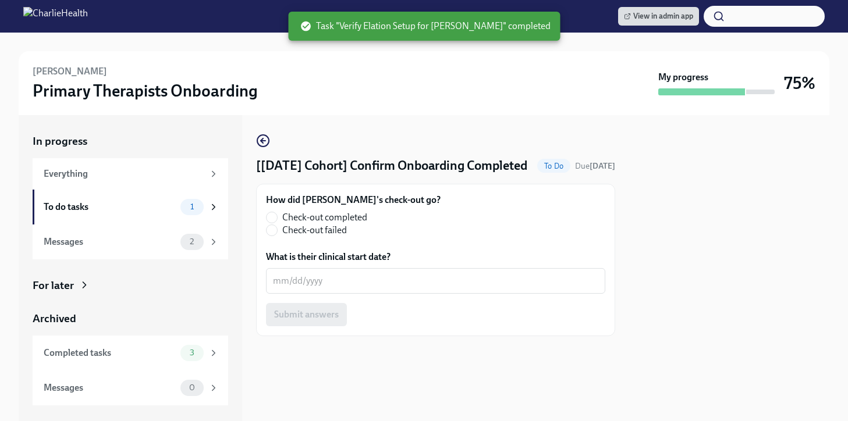 The image size is (848, 421). Describe the element at coordinates (53, 286) in the screenshot. I see `div: For later` at that location.